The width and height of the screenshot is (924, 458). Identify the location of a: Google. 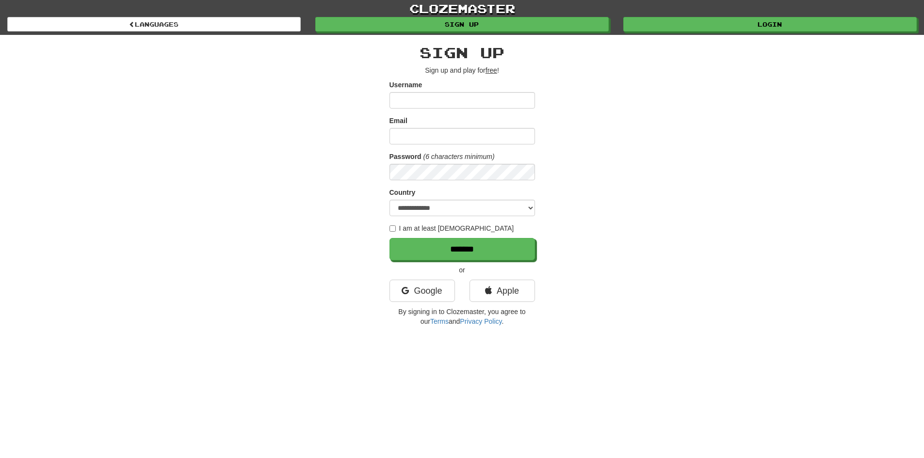
(422, 291).